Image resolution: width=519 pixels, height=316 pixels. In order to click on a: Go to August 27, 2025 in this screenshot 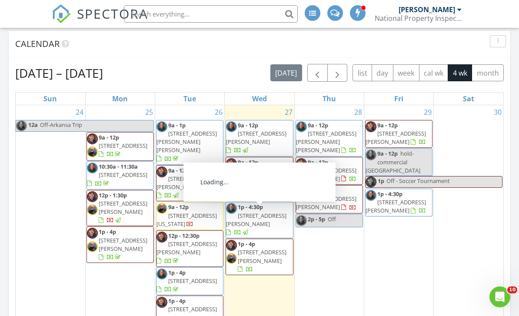, I will do `click(289, 112)`.